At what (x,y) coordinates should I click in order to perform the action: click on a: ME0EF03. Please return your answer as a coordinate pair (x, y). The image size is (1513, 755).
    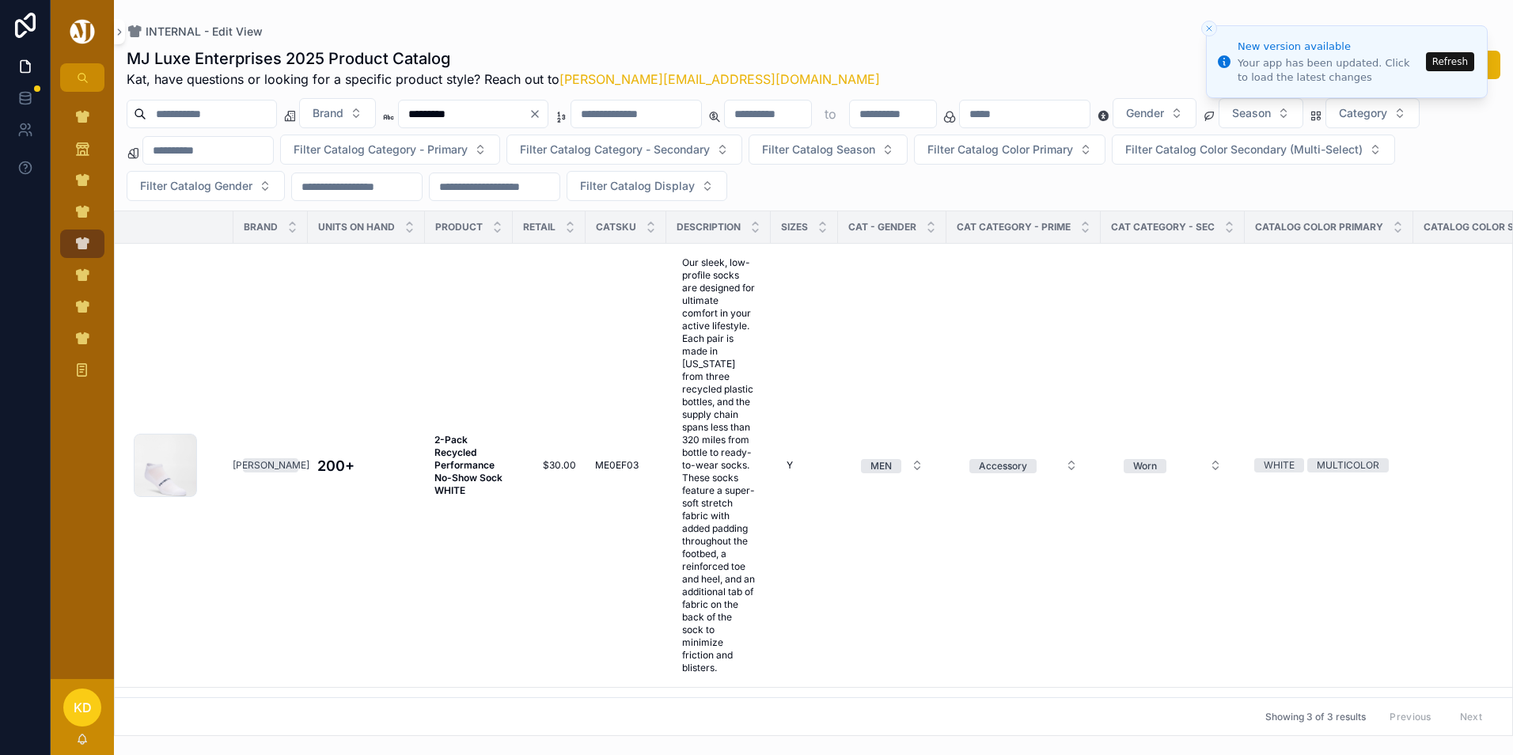
    Looking at the image, I should click on (626, 465).